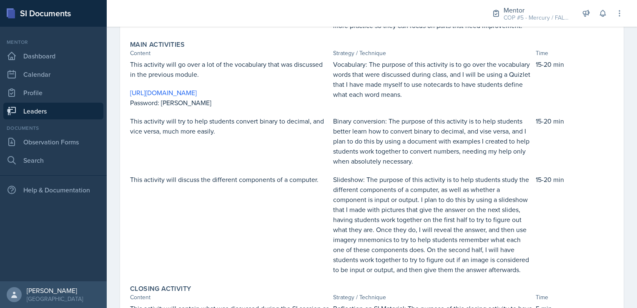 This screenshot has height=308, width=637. Describe the element at coordinates (53, 190) in the screenshot. I see `div: Help & Documentation` at that location.